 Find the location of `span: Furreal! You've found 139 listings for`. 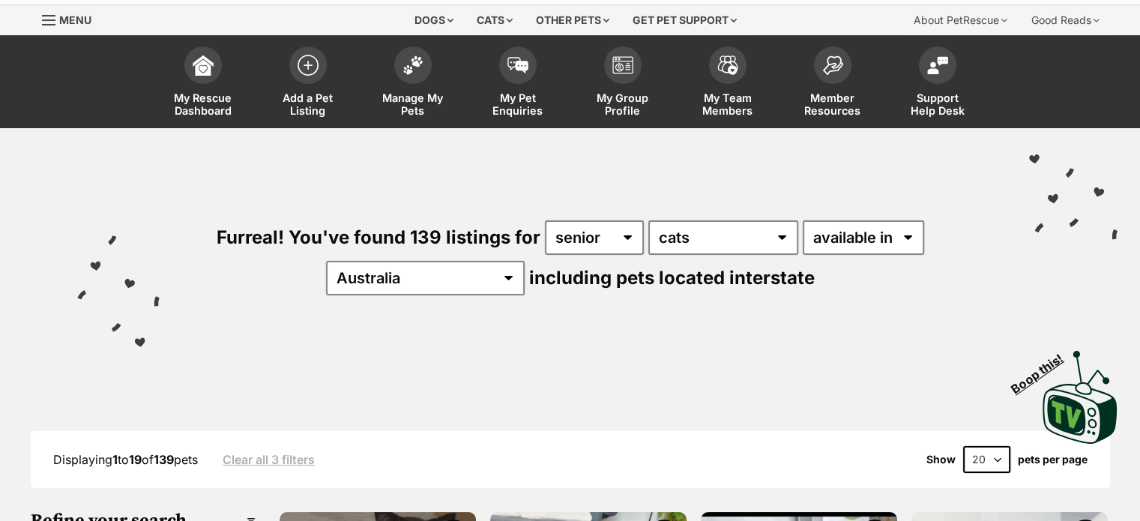

span: Furreal! You've found 139 listings for is located at coordinates (378, 237).